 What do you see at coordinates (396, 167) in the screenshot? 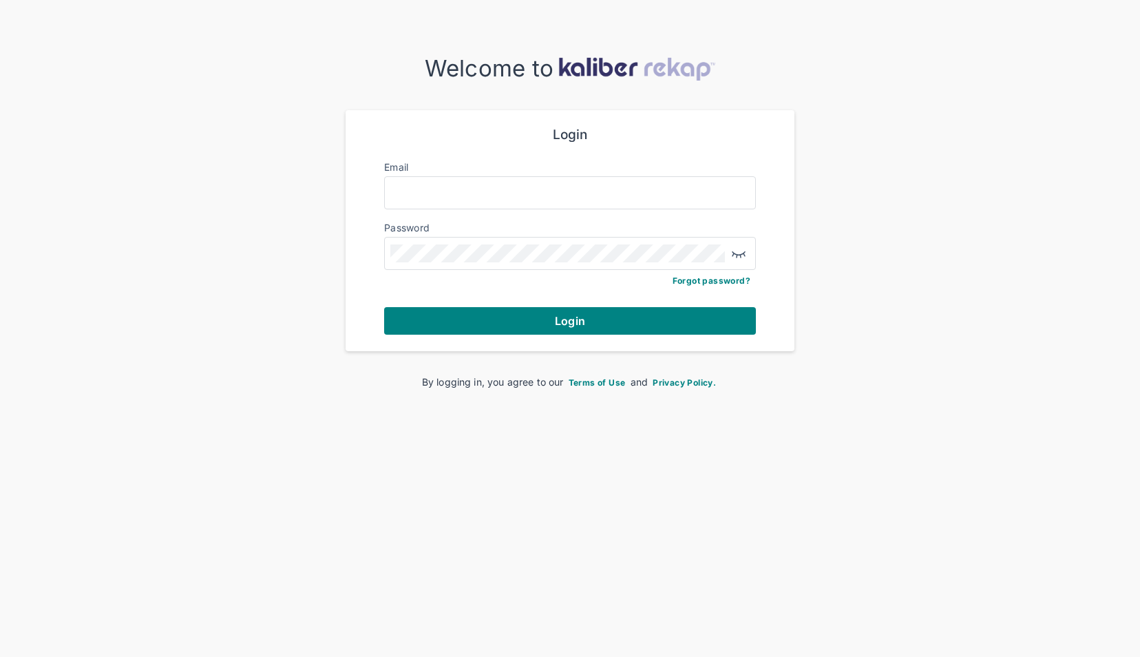
I see `label: Email` at bounding box center [396, 167].